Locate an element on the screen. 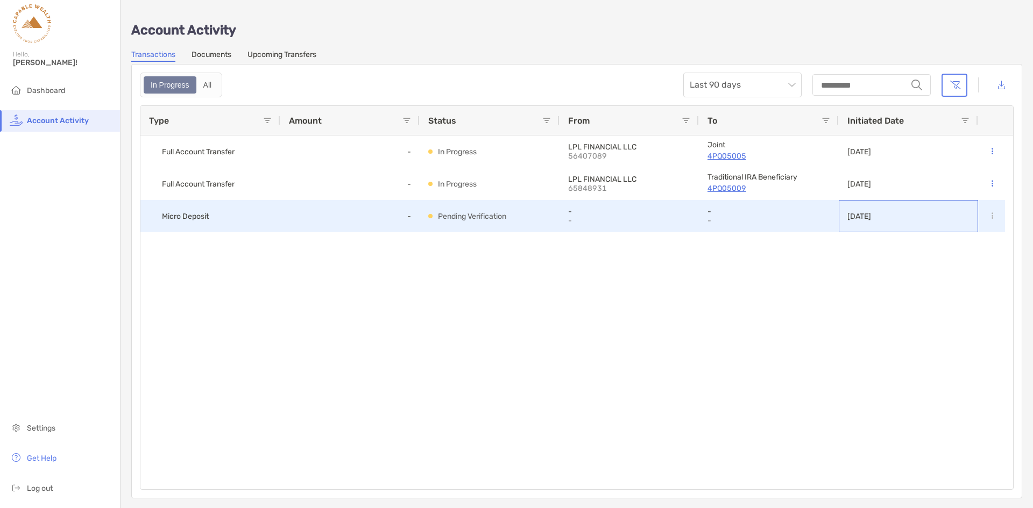 The width and height of the screenshot is (1033, 508). a: Documents is located at coordinates (211, 56).